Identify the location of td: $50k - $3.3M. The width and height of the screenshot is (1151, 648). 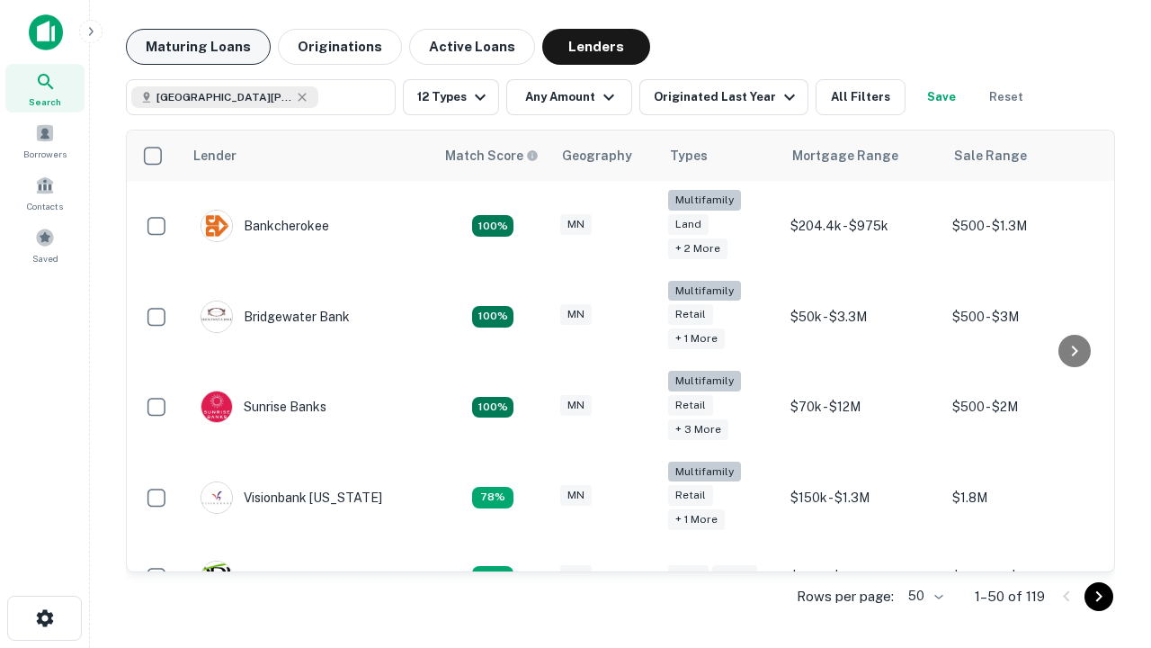
(863, 317).